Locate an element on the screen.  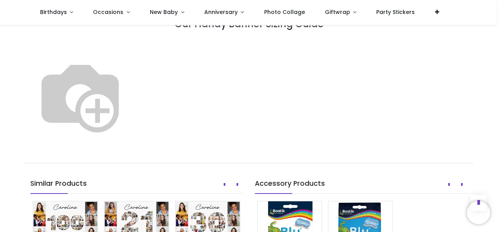
h5: Accessory Products is located at coordinates (361, 186).